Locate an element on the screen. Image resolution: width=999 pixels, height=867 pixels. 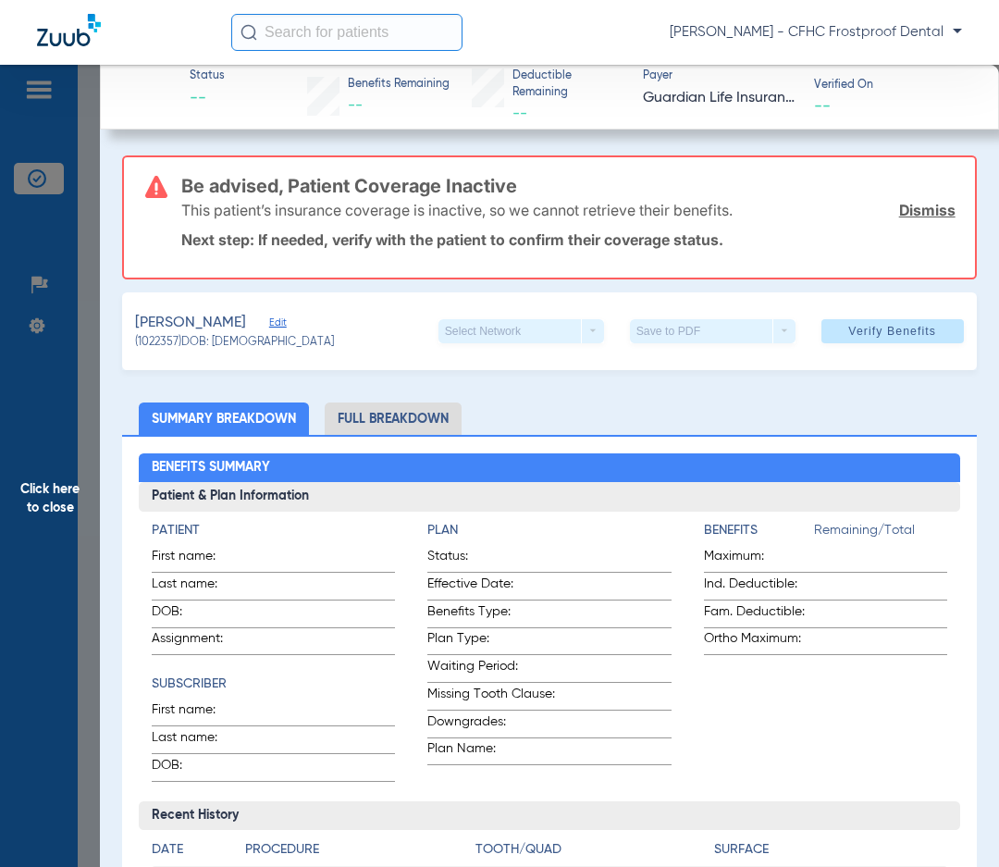
div: Chat Widget is located at coordinates (953, 822).